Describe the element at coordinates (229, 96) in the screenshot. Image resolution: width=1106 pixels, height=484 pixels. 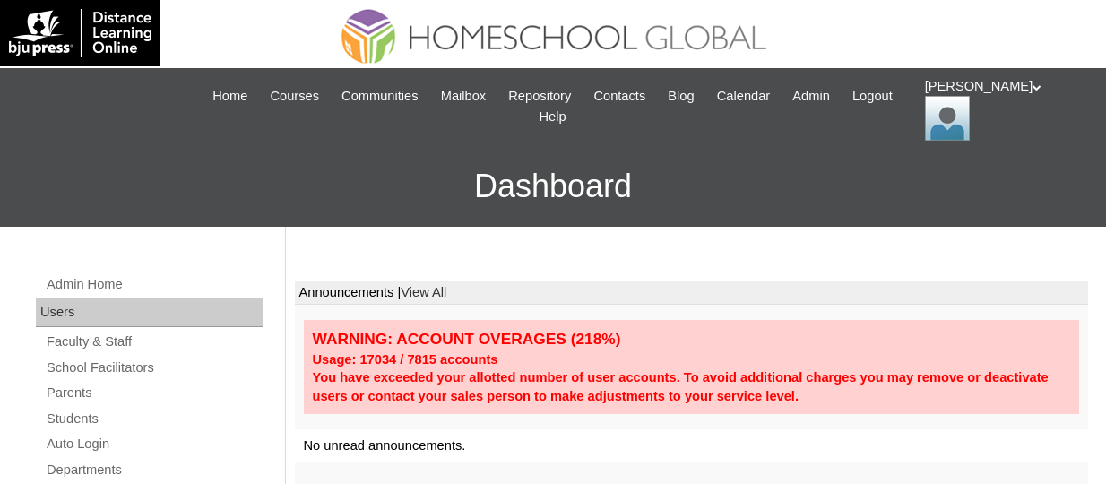
I see `a: Home` at that location.